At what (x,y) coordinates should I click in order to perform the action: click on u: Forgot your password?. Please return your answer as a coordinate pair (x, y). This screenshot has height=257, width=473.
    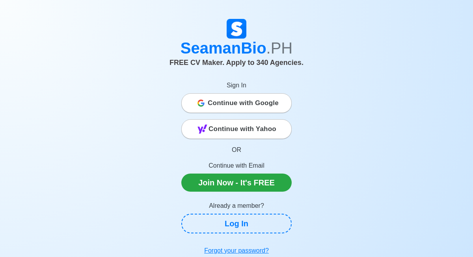
    Looking at the image, I should click on (236, 251).